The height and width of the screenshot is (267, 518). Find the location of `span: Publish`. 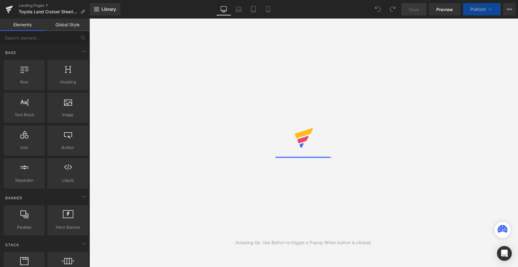

span: Publish is located at coordinates (478, 9).